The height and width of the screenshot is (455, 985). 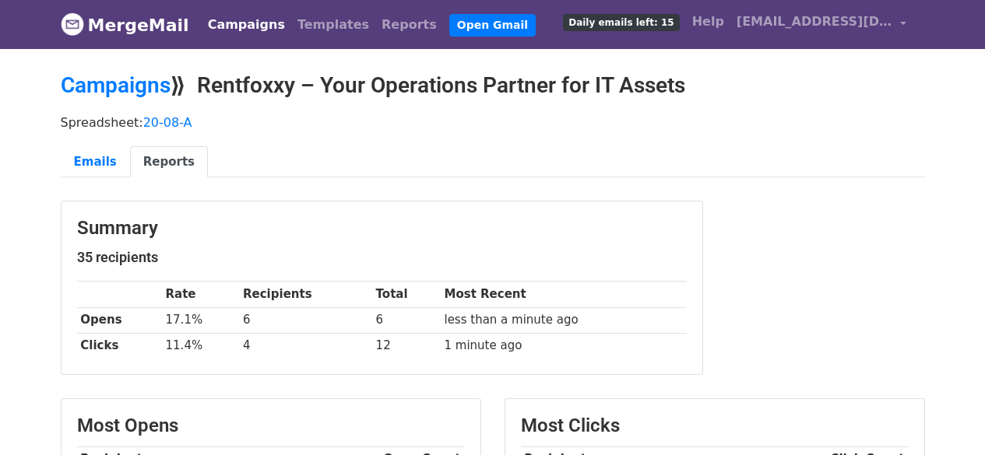 What do you see at coordinates (564, 346) in the screenshot?
I see `td: 1 minute ago` at bounding box center [564, 346].